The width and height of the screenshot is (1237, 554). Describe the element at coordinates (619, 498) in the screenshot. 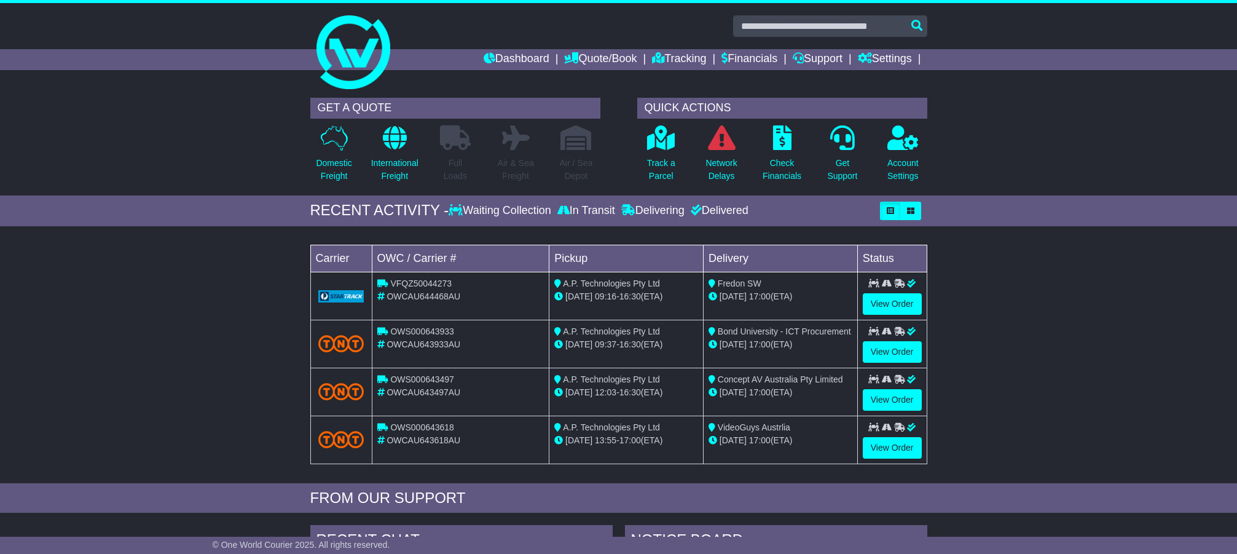

I see `div: FROM OUR SUPPORT` at that location.